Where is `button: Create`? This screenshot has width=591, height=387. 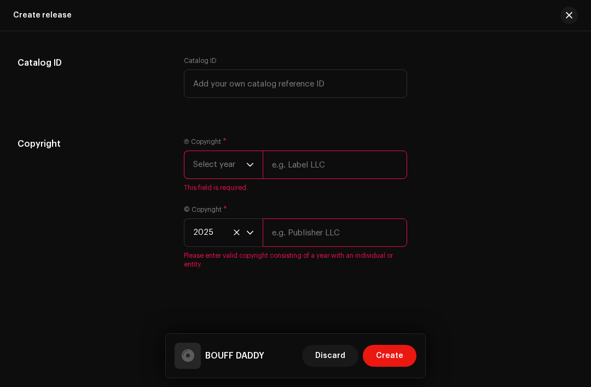
button: Create is located at coordinates (390, 356).